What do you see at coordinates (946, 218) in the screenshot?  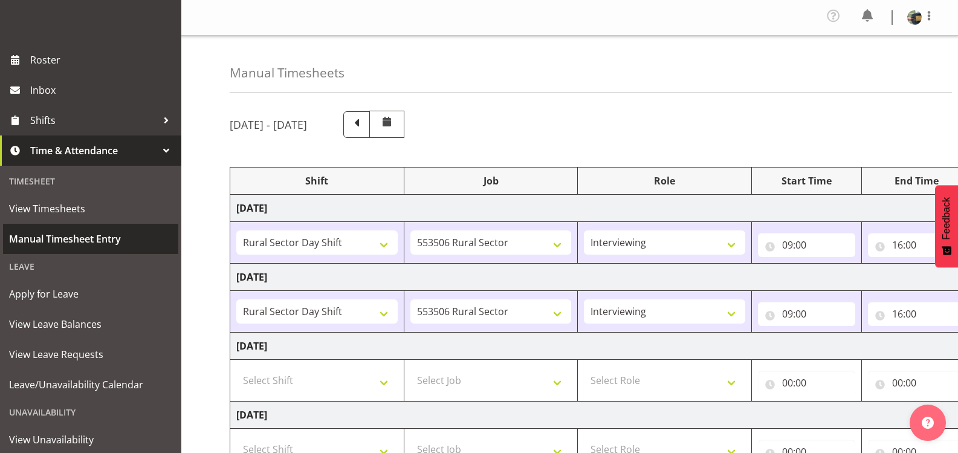 I see `span: Feedback` at bounding box center [946, 218].